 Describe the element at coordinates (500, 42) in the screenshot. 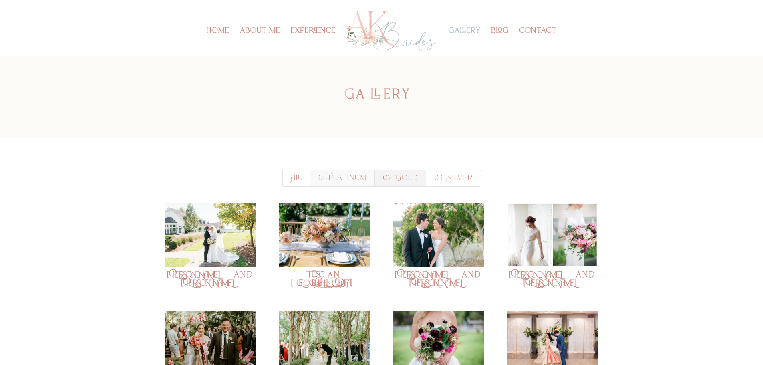

I see `a: blog` at that location.